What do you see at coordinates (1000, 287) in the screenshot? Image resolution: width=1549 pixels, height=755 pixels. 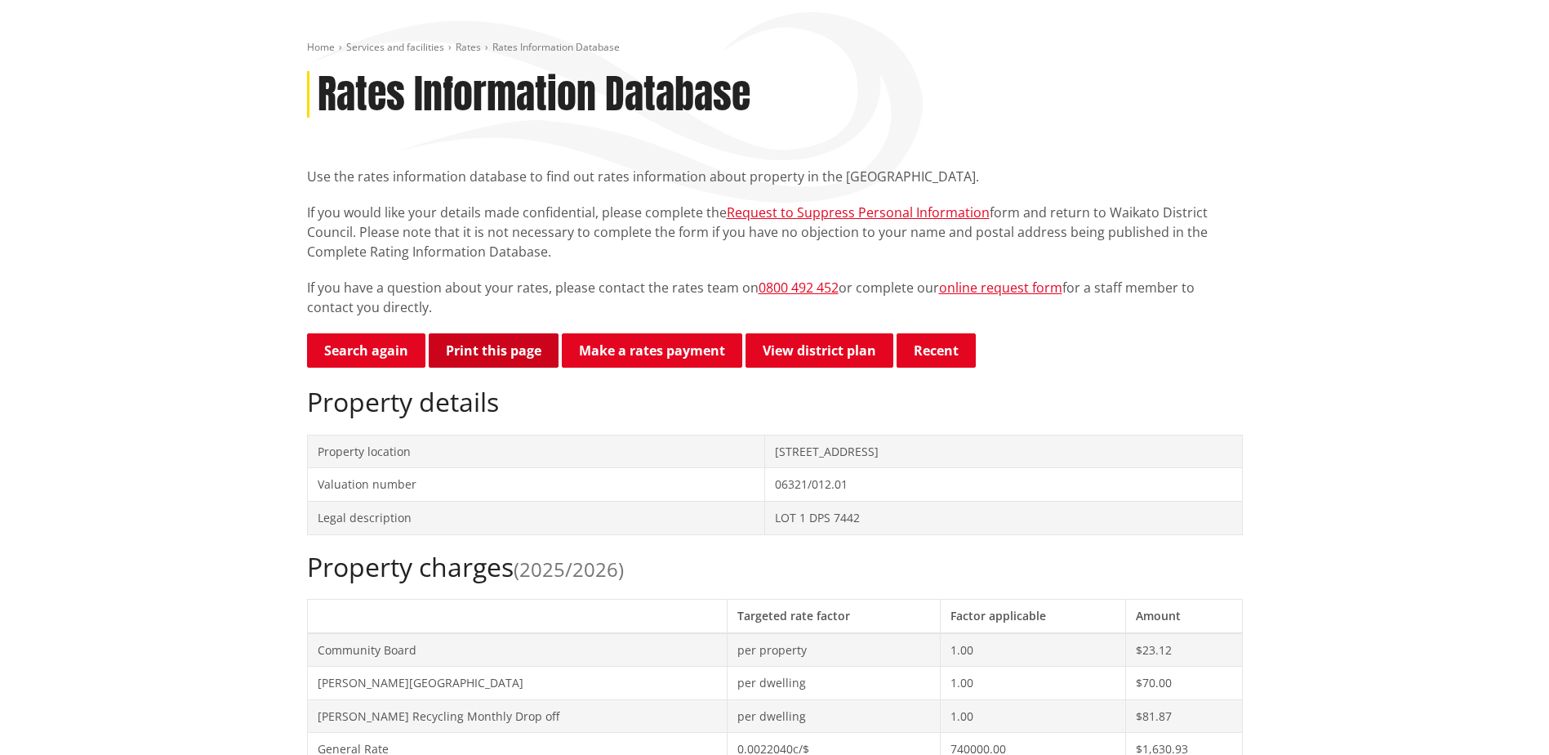 I see `a: online request form` at bounding box center [1000, 287].